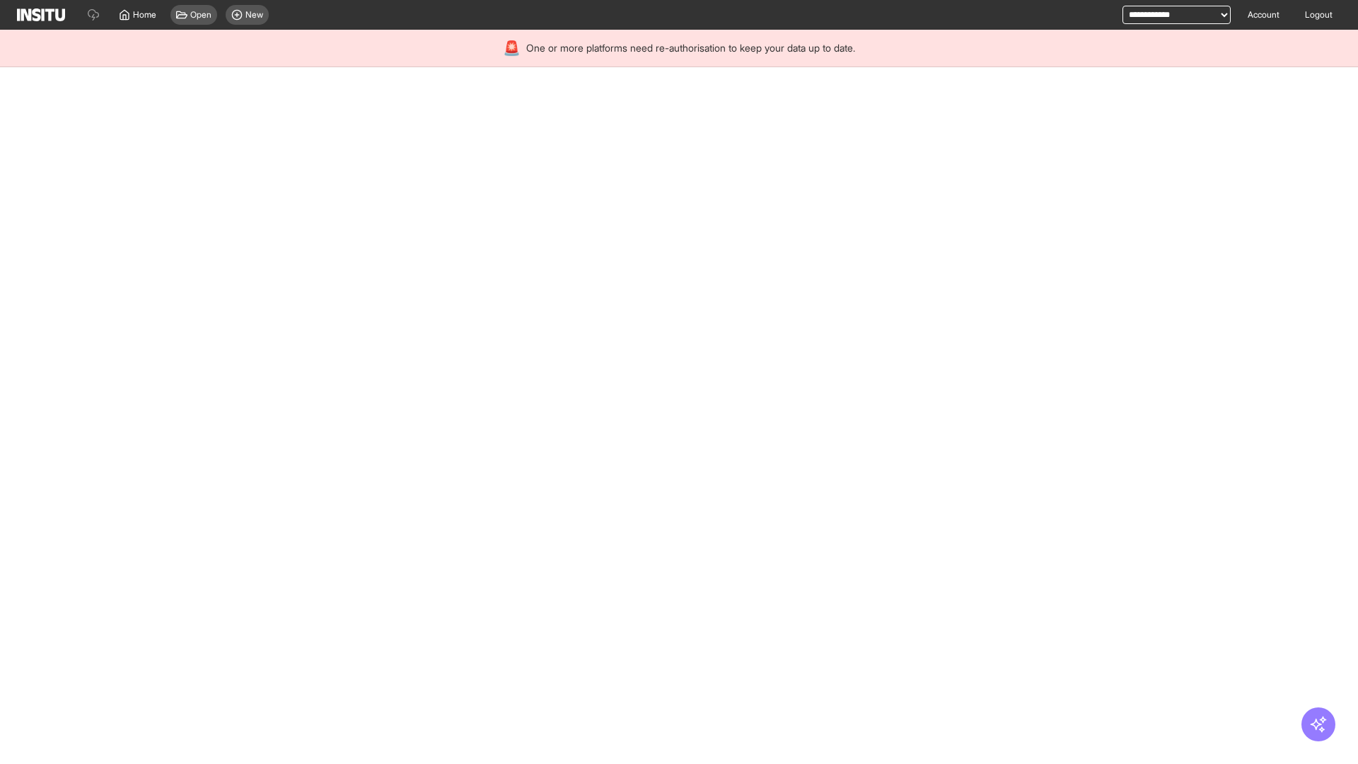 The width and height of the screenshot is (1358, 764). What do you see at coordinates (254, 15) in the screenshot?
I see `span: New` at bounding box center [254, 15].